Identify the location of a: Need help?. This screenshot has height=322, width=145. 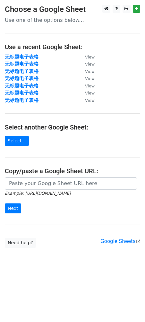
(20, 243).